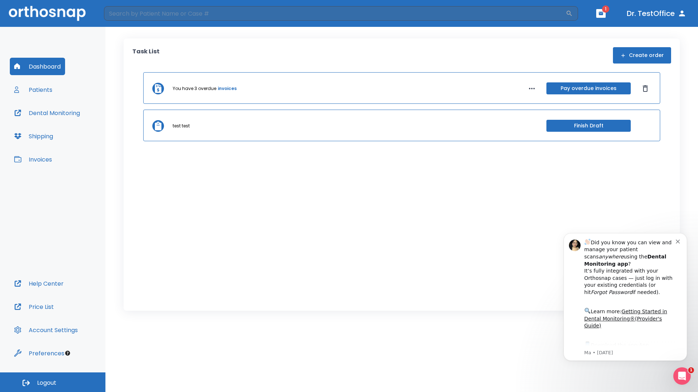 This screenshot has width=698, height=392. I want to click on i: Forgot Password, so click(59, 70).